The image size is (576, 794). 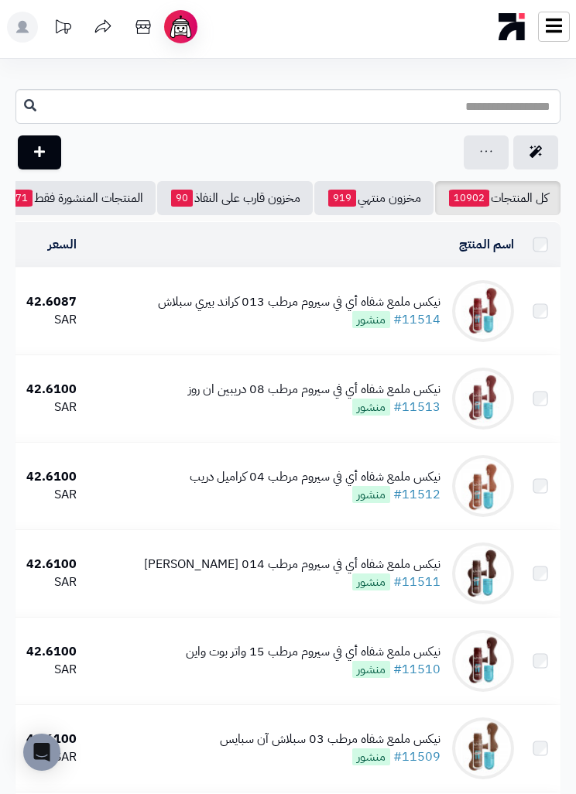 What do you see at coordinates (416, 407) in the screenshot?
I see `a: #11513` at bounding box center [416, 407].